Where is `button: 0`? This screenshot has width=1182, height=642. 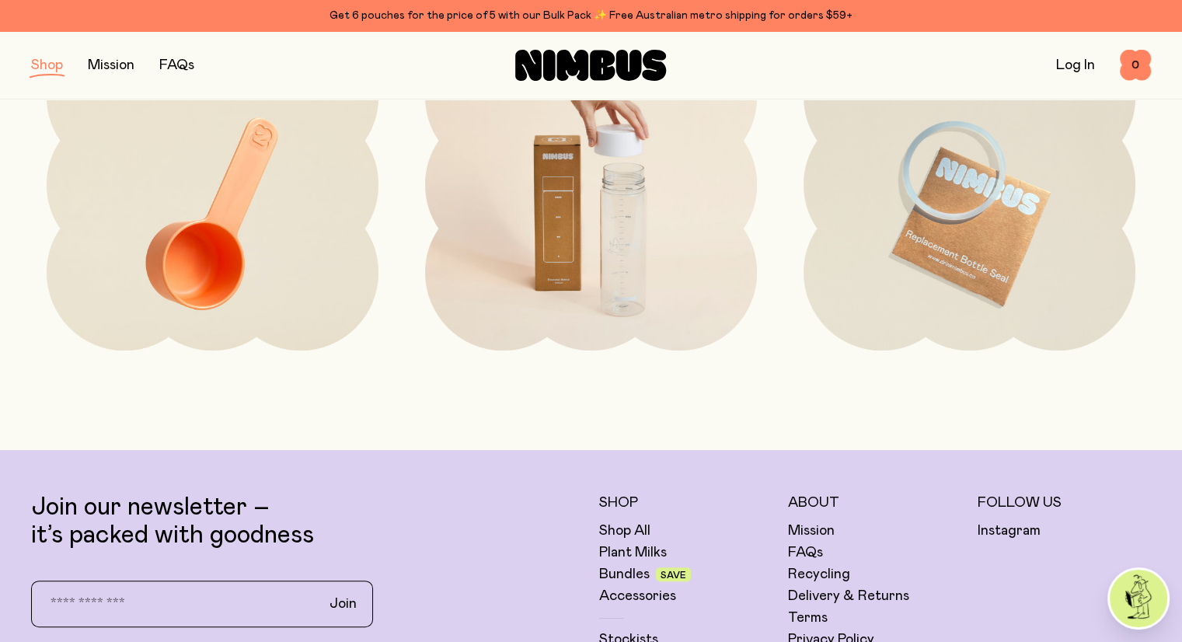 button: 0 is located at coordinates (1135, 65).